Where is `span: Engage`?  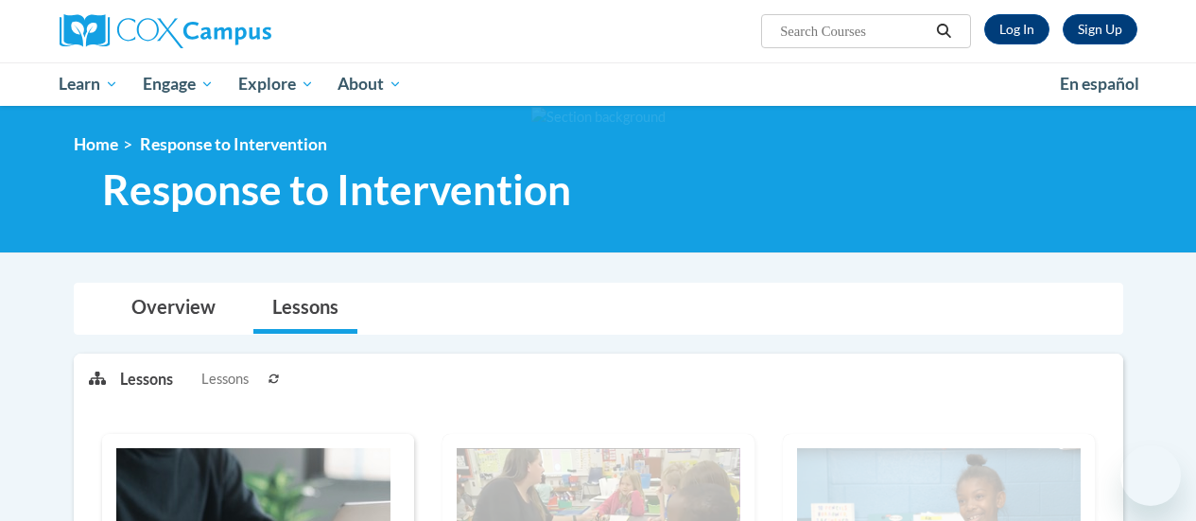 span: Engage is located at coordinates (178, 84).